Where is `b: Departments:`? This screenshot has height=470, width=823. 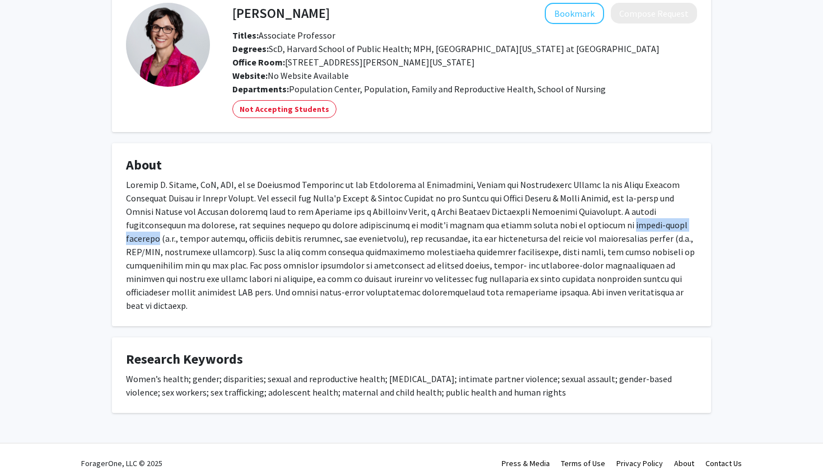
b: Departments: is located at coordinates (260, 89).